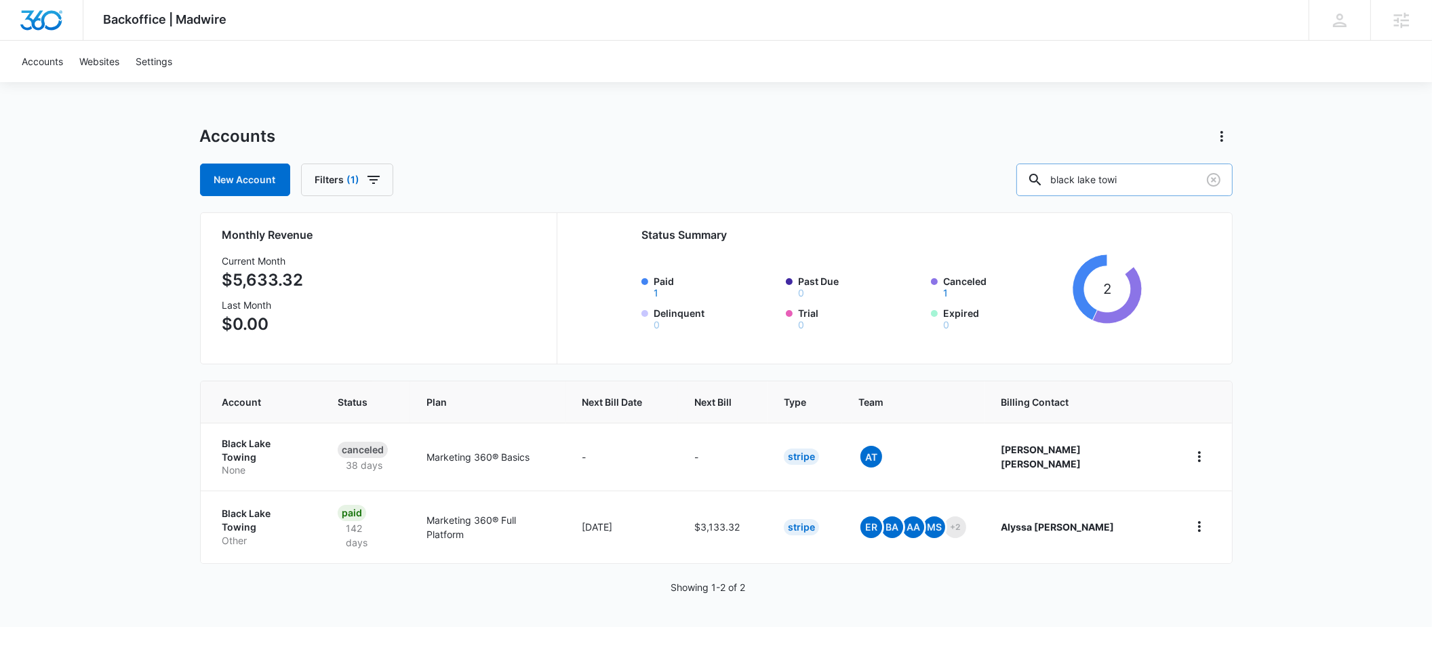 The height and width of the screenshot is (667, 1432). What do you see at coordinates (935, 527) in the screenshot?
I see `span: MS` at bounding box center [935, 527].